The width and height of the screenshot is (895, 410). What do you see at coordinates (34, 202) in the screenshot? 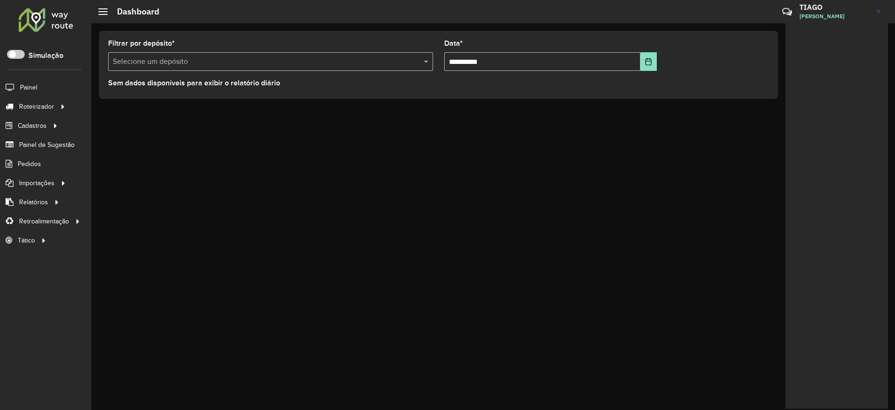
I see `span: Relatórios` at bounding box center [34, 202].